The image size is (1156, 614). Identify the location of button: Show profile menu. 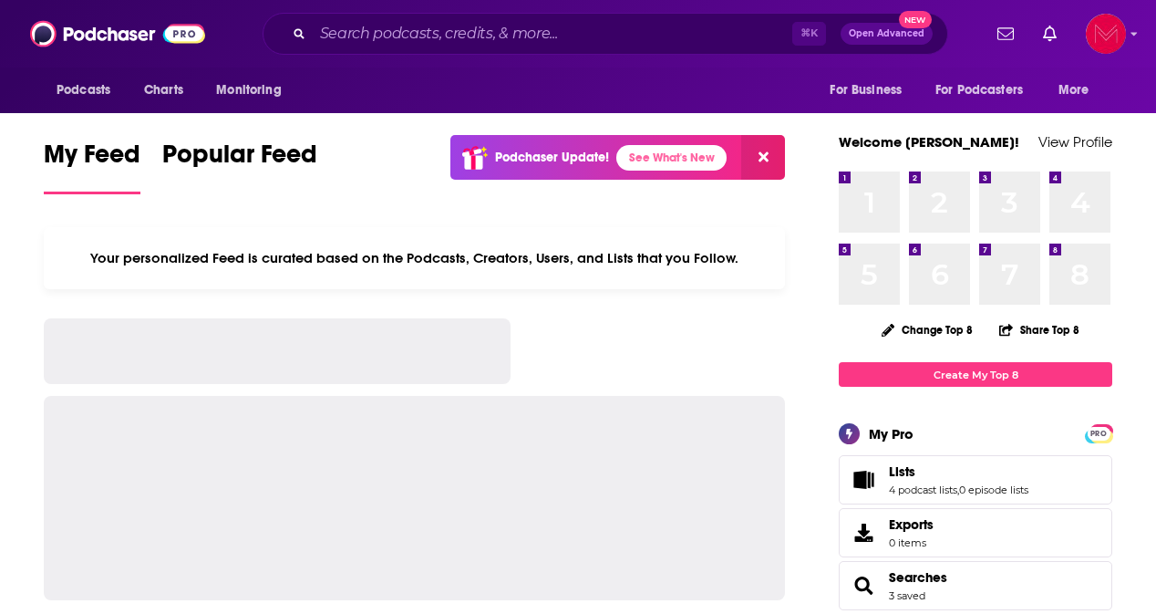
(1106, 34).